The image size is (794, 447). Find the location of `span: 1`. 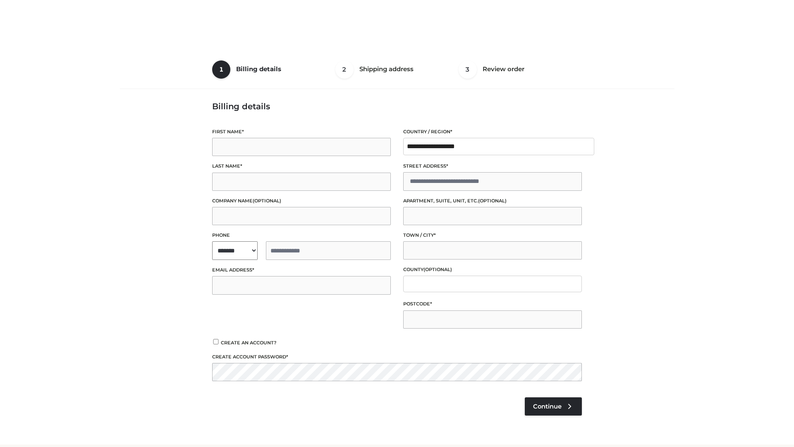

span: 1 is located at coordinates (221, 69).